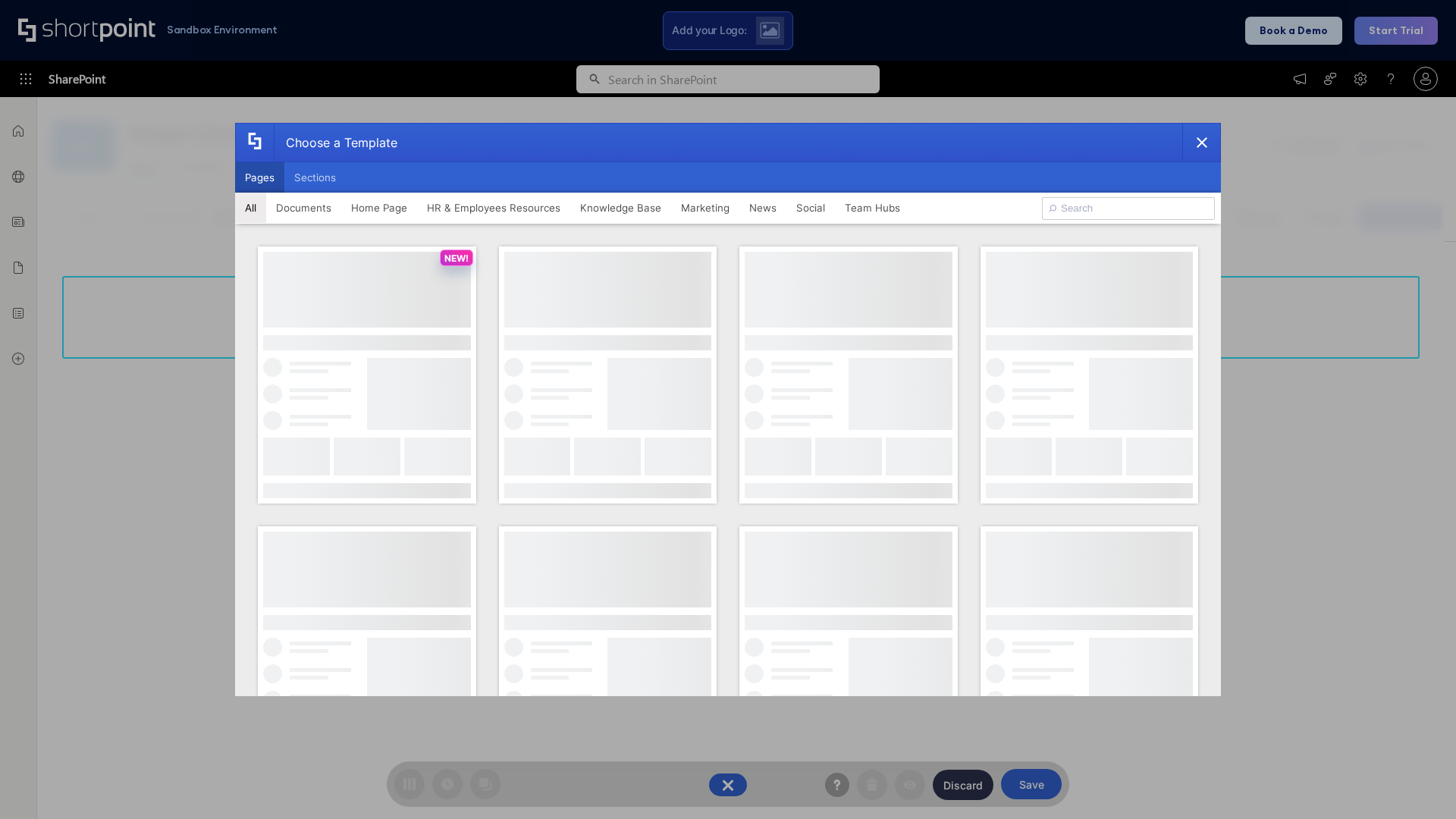  What do you see at coordinates (1419, 782) in the screenshot?
I see `div: Chat Widget` at bounding box center [1419, 782].